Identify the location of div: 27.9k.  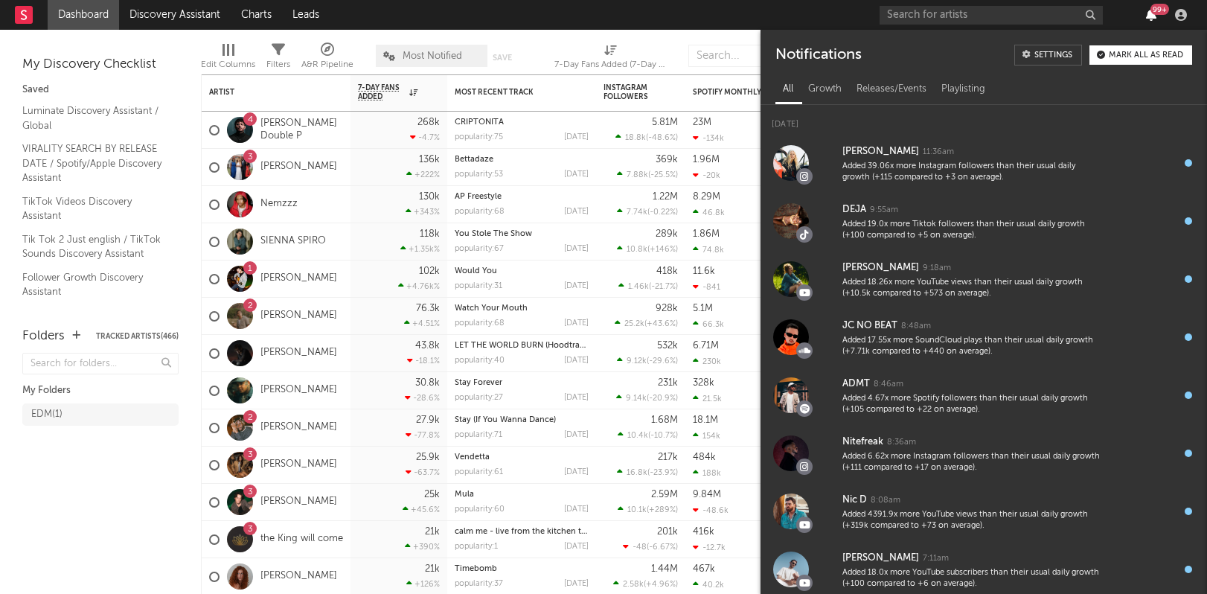
(428, 420).